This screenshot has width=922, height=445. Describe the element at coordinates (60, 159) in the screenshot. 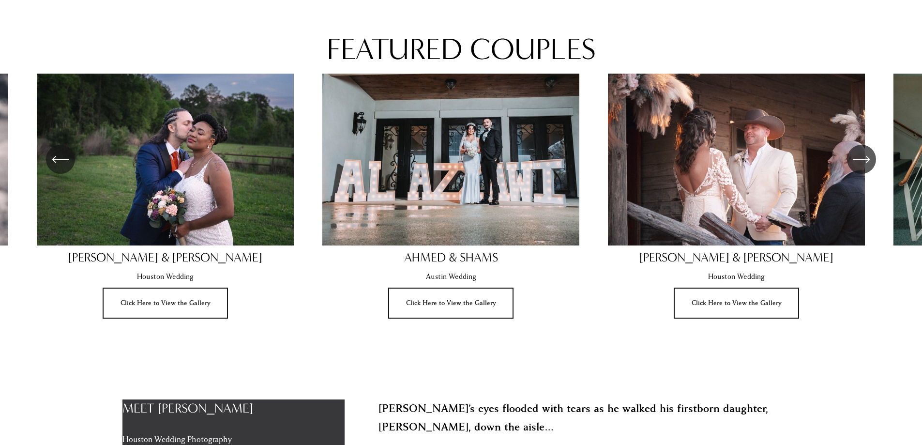

I see `button: Previous` at that location.